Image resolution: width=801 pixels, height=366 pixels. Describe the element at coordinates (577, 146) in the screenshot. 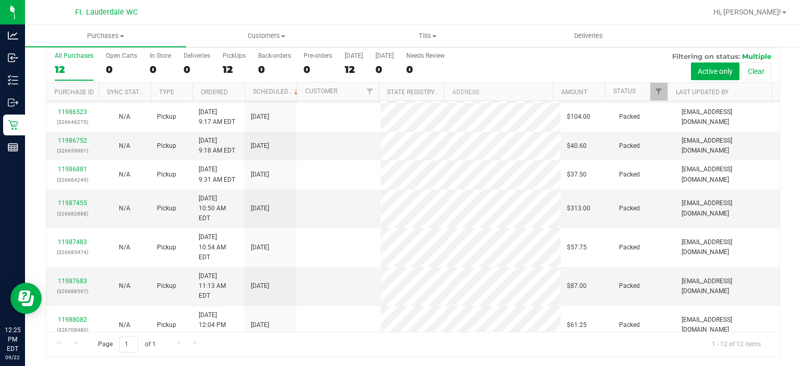

I see `span: $40.60` at that location.